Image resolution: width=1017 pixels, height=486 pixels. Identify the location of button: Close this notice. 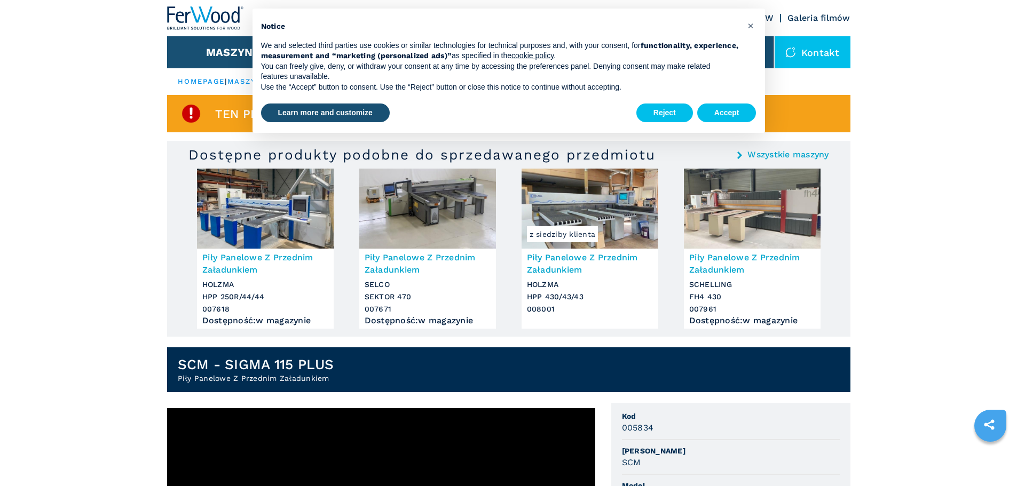
(751, 26).